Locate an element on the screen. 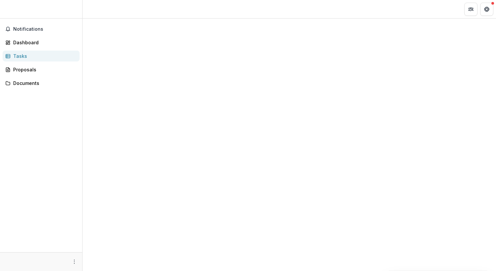 This screenshot has height=271, width=496. div: Dashboard is located at coordinates (44, 42).